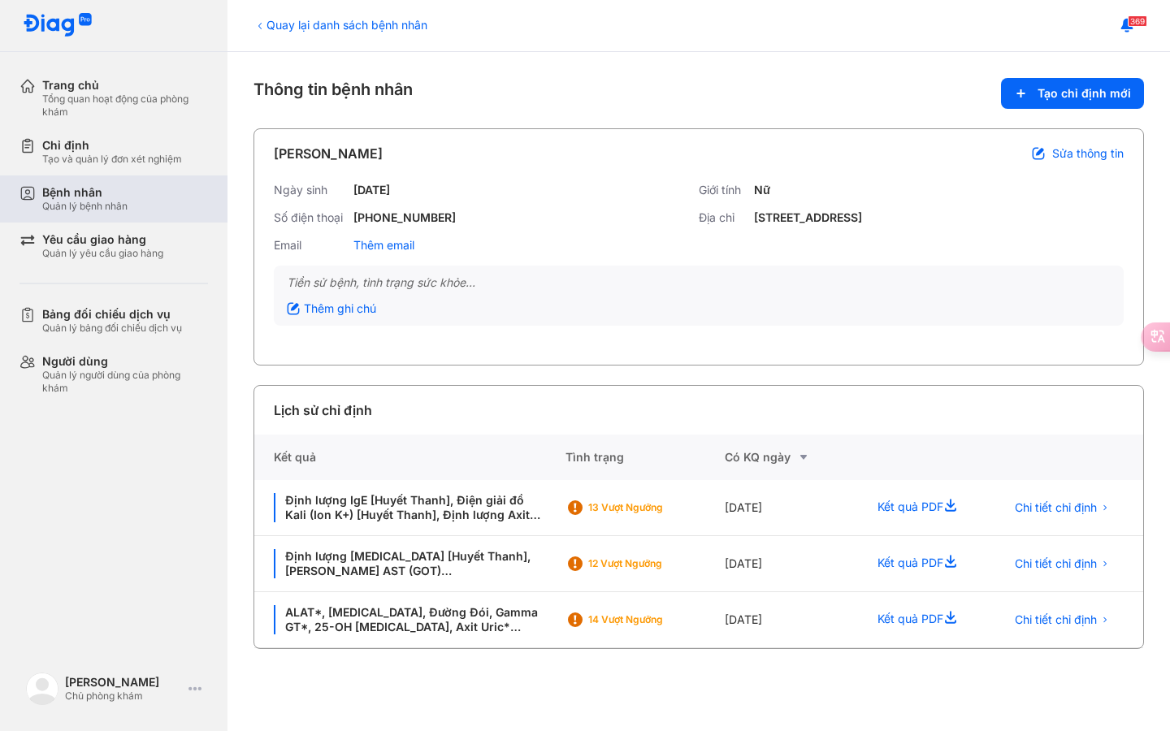 Image resolution: width=1170 pixels, height=731 pixels. I want to click on div: Định lượng IgE [Huyết Thanh], Điện giải đồ Kali (Ion K+) [Huyết Thanh], Định lượng Axit Uric [Huy..., so click(410, 508).